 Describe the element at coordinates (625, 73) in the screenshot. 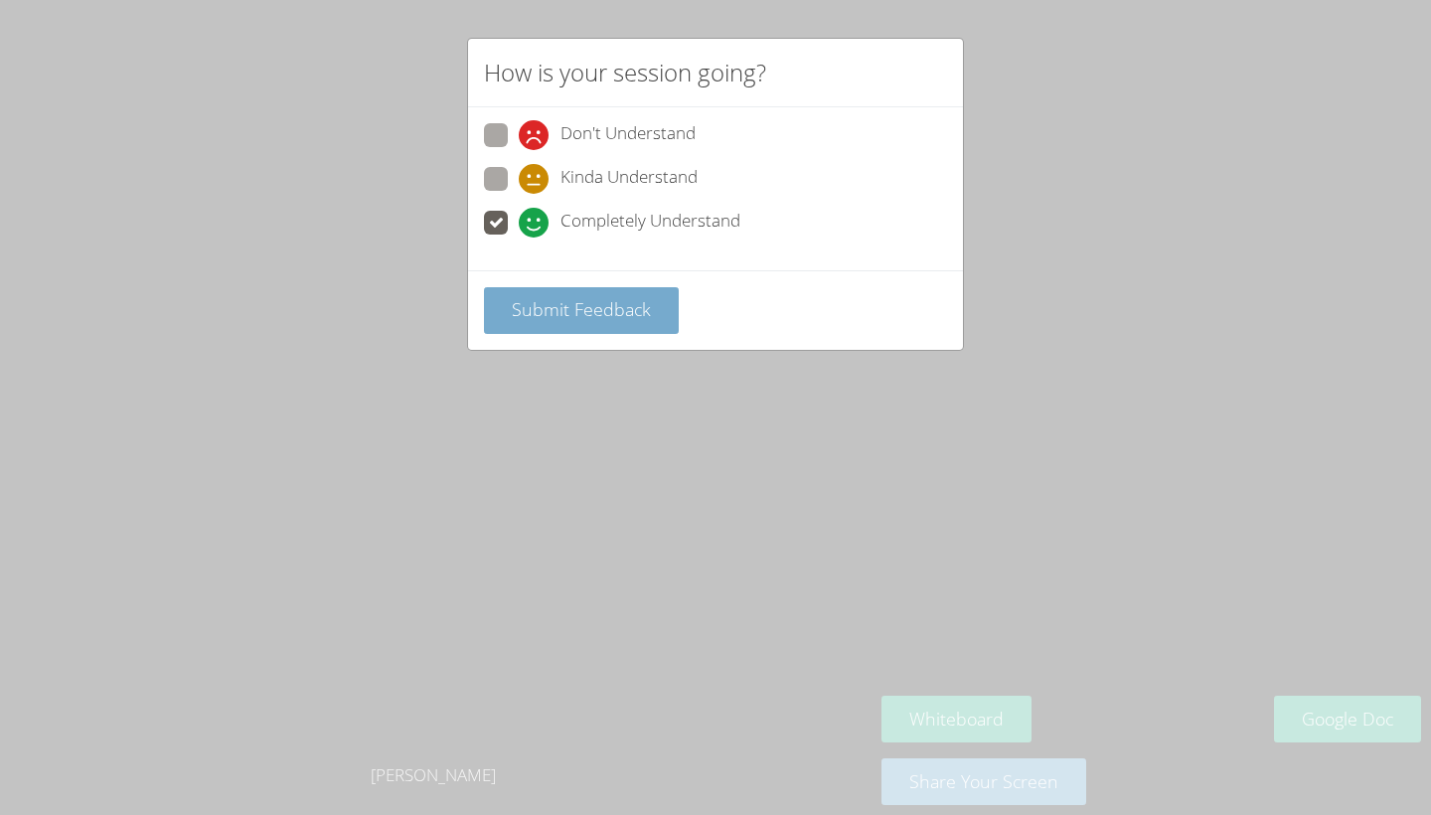

I see `h2: How is your session going?` at that location.